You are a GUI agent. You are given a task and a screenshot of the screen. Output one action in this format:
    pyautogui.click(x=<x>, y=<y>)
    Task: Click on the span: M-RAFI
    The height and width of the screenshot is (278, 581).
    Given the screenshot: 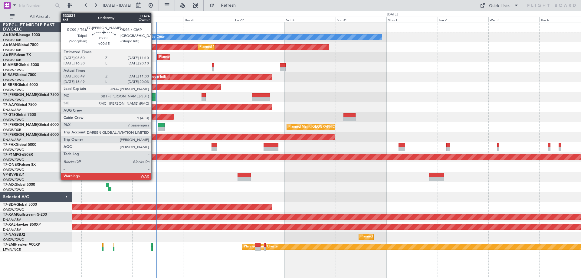 What is the action you would take?
    pyautogui.click(x=9, y=75)
    